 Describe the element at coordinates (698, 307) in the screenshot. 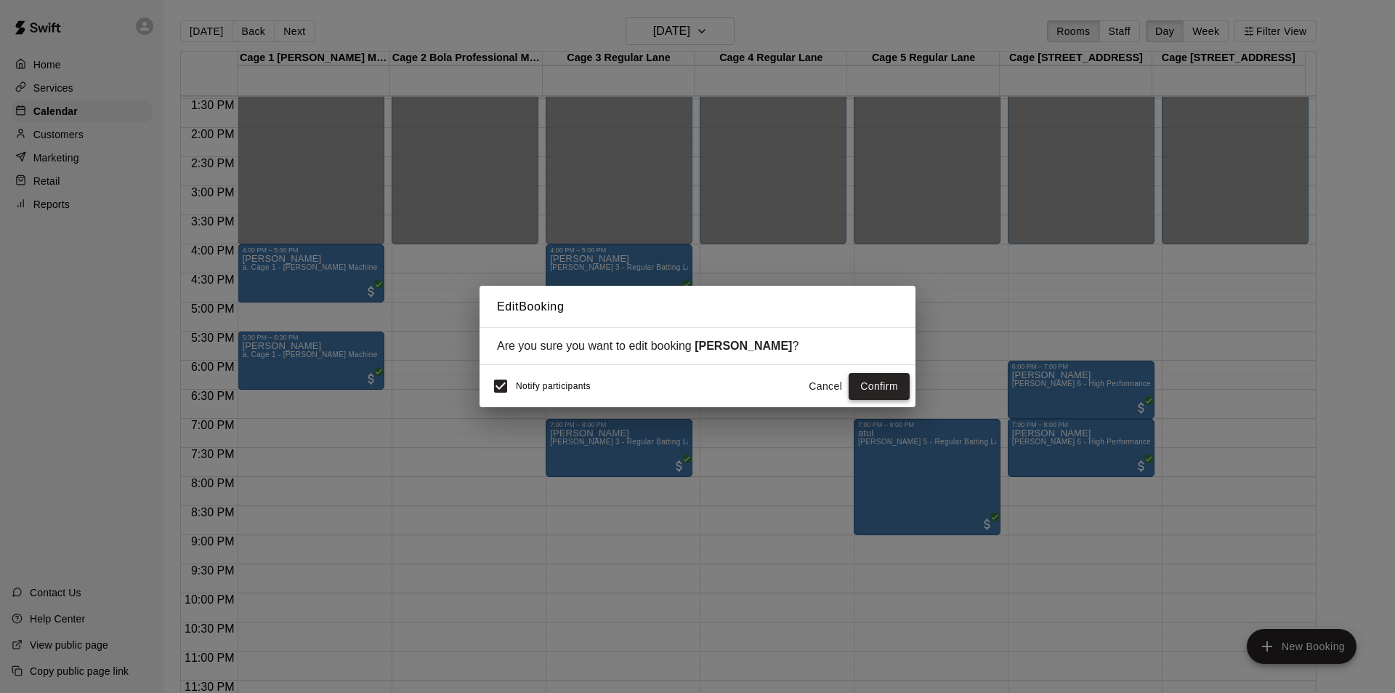

I see `h2: Edit Booking` at that location.